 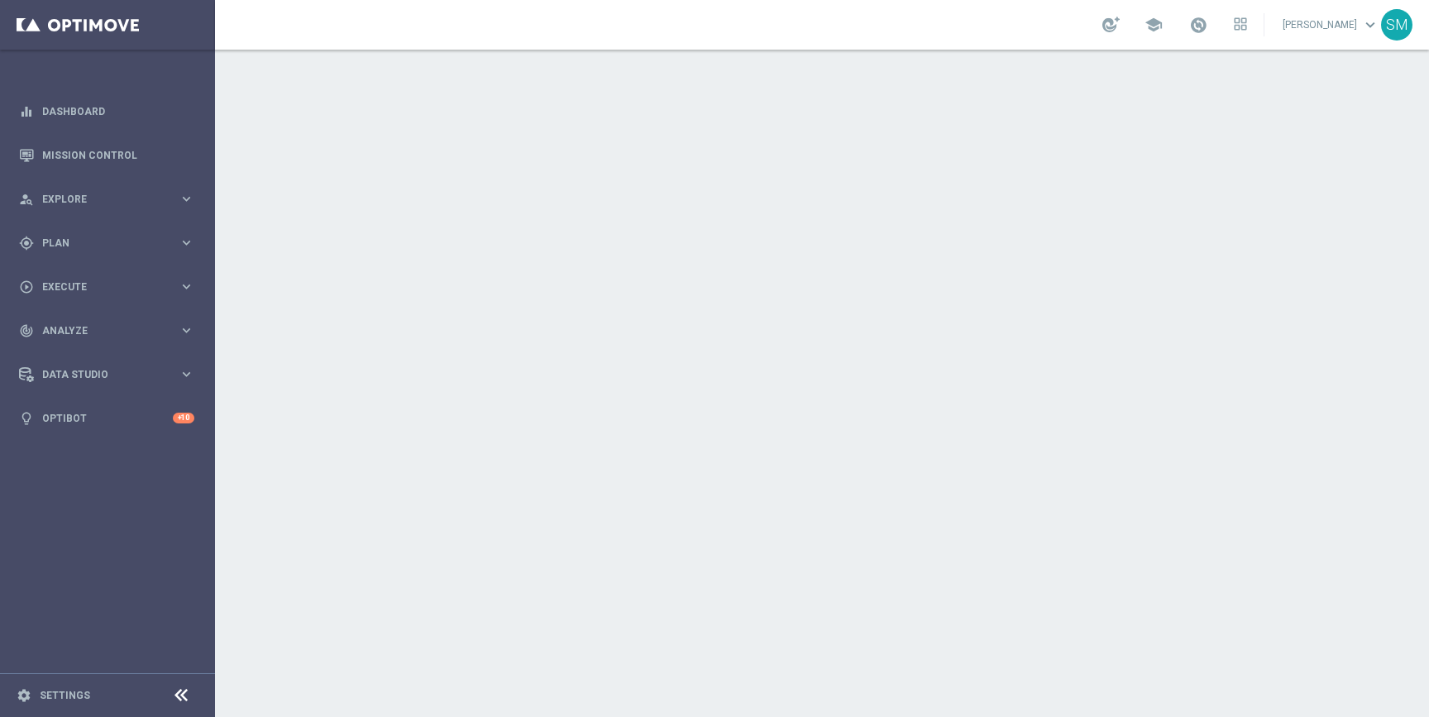 I want to click on div: Mission Control, so click(x=107, y=155).